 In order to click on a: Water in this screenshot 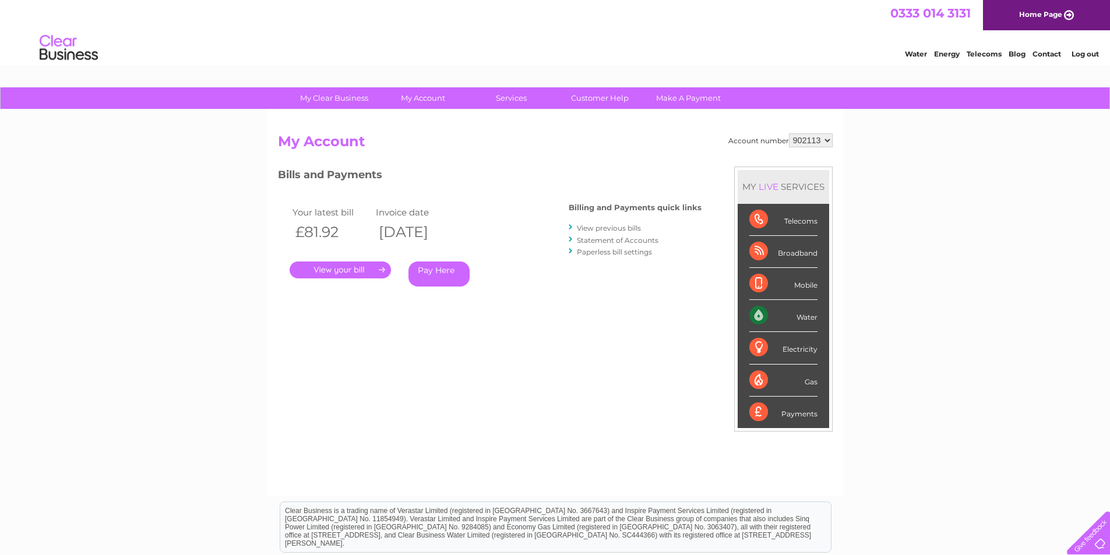, I will do `click(916, 54)`.